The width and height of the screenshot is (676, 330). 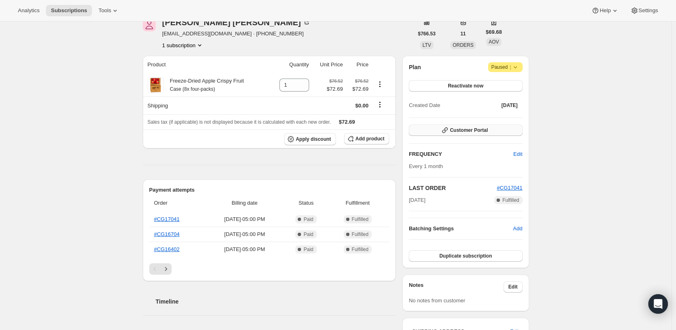 I want to click on span: Settings, so click(x=648, y=11).